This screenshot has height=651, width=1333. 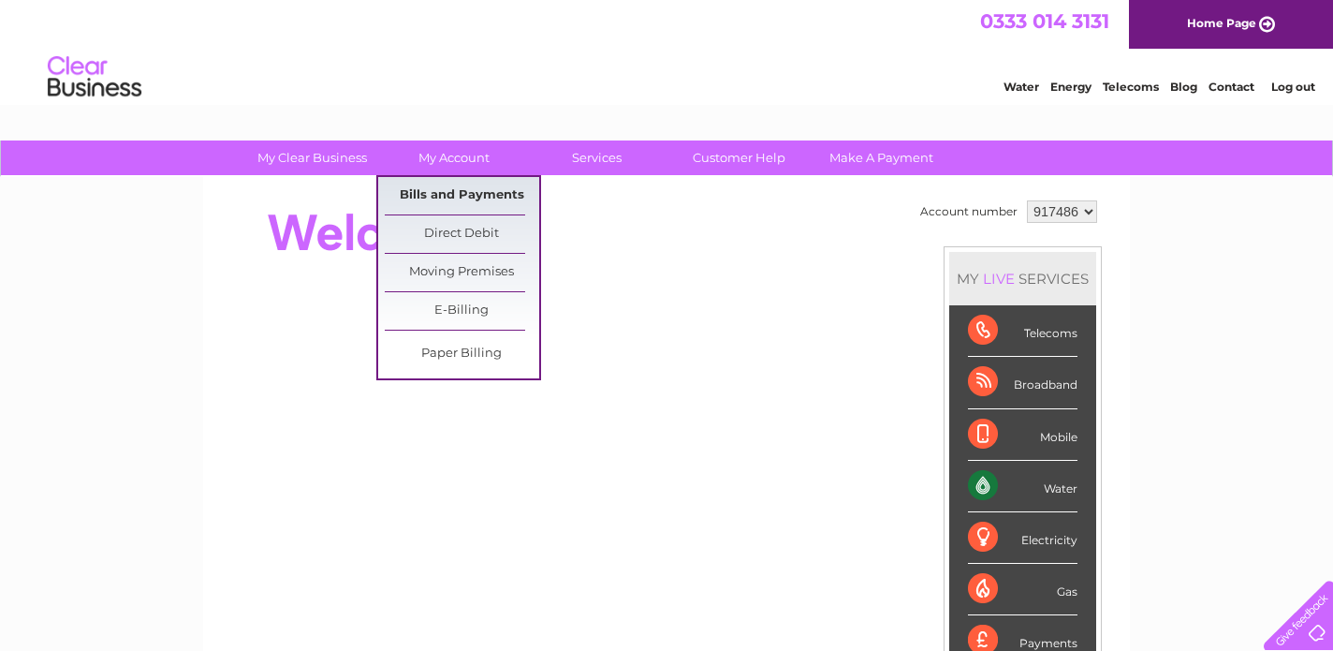 I want to click on div: Telecoms, so click(x=1022, y=330).